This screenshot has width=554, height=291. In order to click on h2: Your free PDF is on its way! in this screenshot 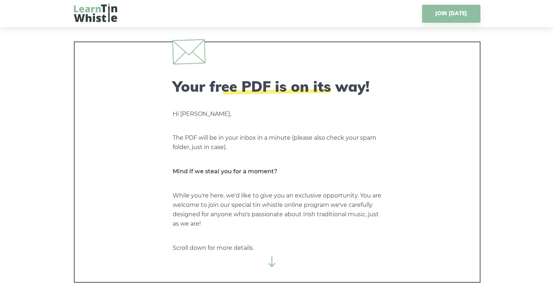, I will do `click(277, 86)`.